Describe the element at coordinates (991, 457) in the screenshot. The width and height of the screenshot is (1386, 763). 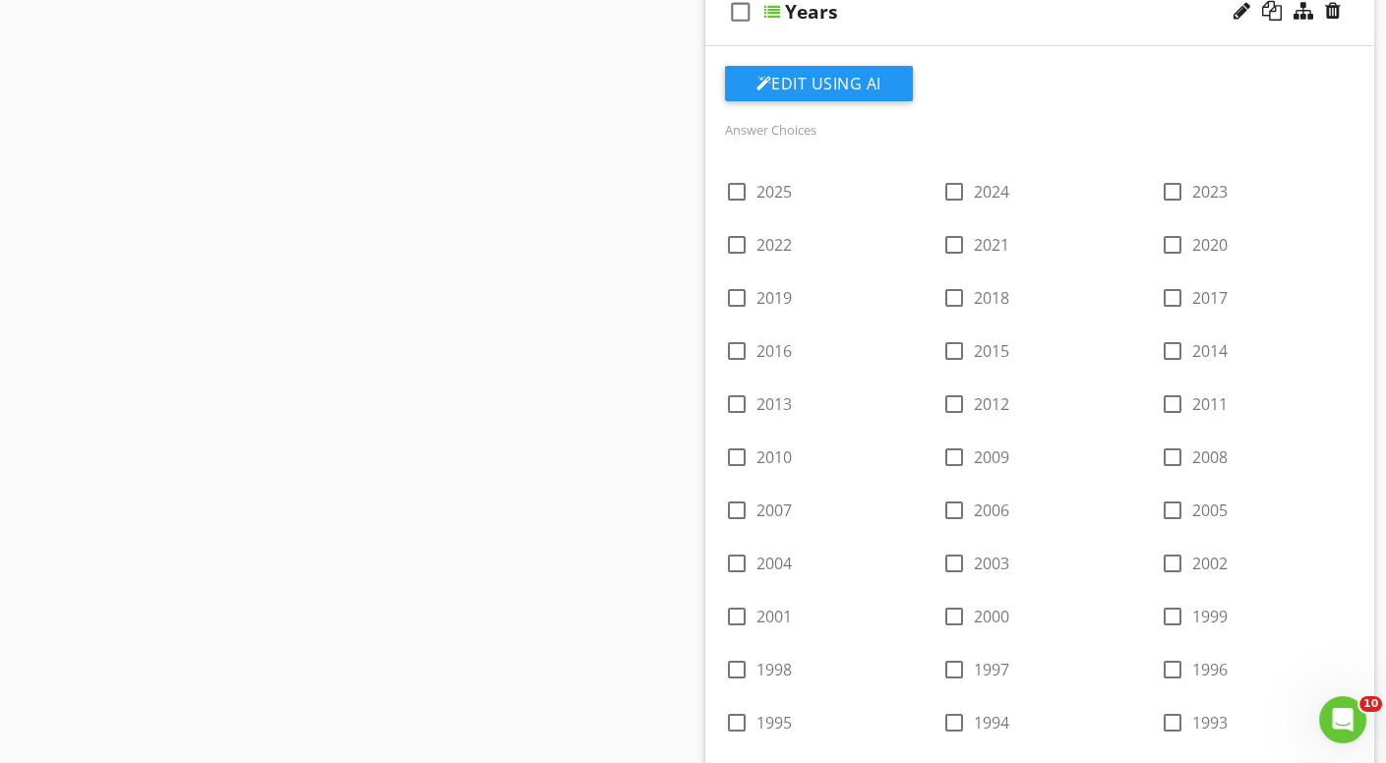
I see `span: 2009` at that location.